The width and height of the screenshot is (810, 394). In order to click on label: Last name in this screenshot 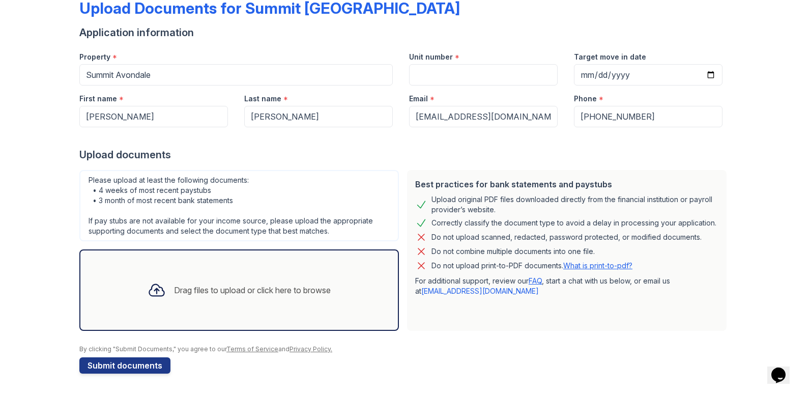, I will do `click(262, 99)`.